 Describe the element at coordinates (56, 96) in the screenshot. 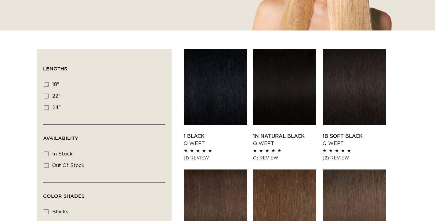

I see `span: 22"` at that location.